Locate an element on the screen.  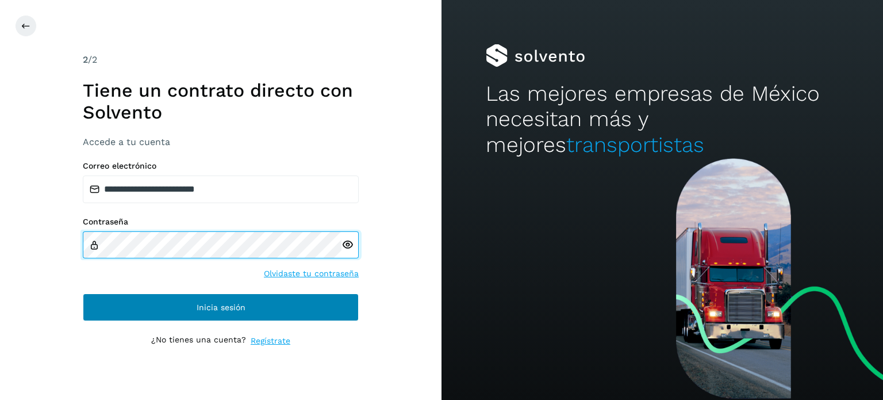
span: transportistas is located at coordinates (636, 144).